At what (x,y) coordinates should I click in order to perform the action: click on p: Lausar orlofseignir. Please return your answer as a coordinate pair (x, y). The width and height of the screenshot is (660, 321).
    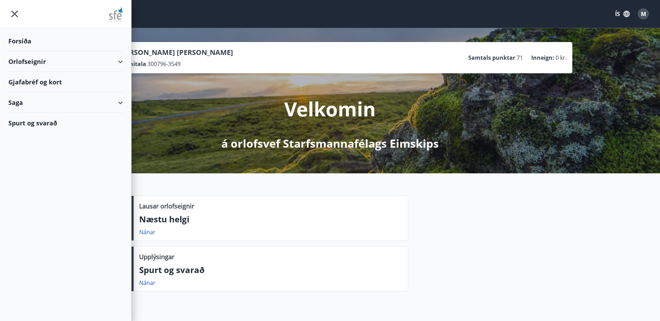
    Looking at the image, I should click on (167, 206).